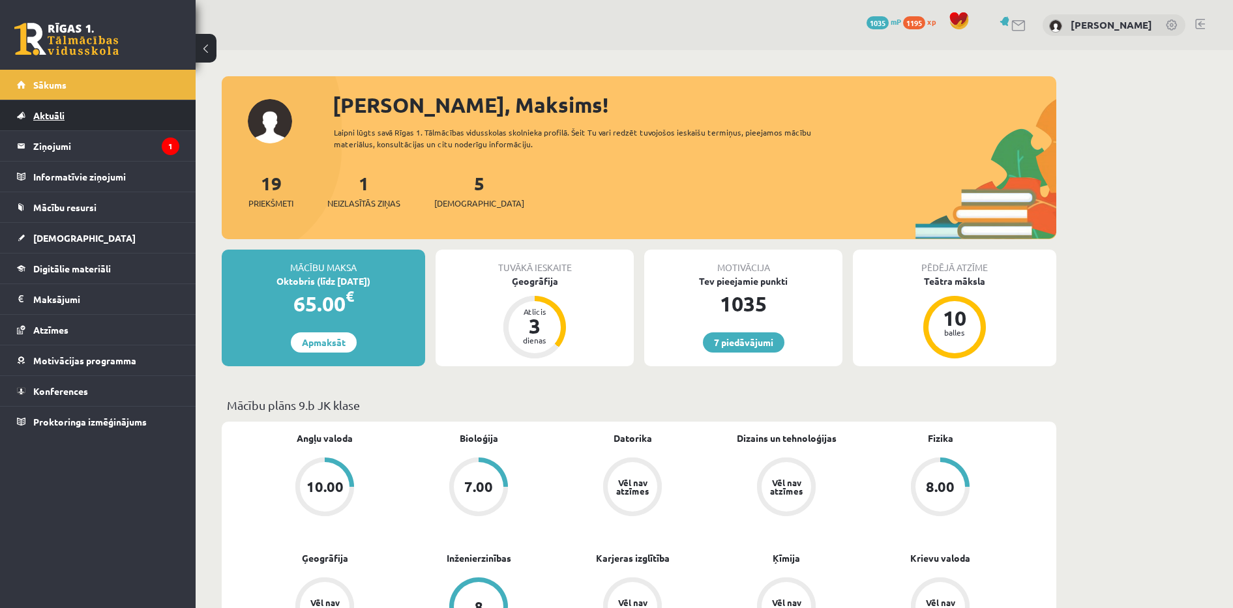  Describe the element at coordinates (743, 342) in the screenshot. I see `a: 7 piedāvājumi` at that location.